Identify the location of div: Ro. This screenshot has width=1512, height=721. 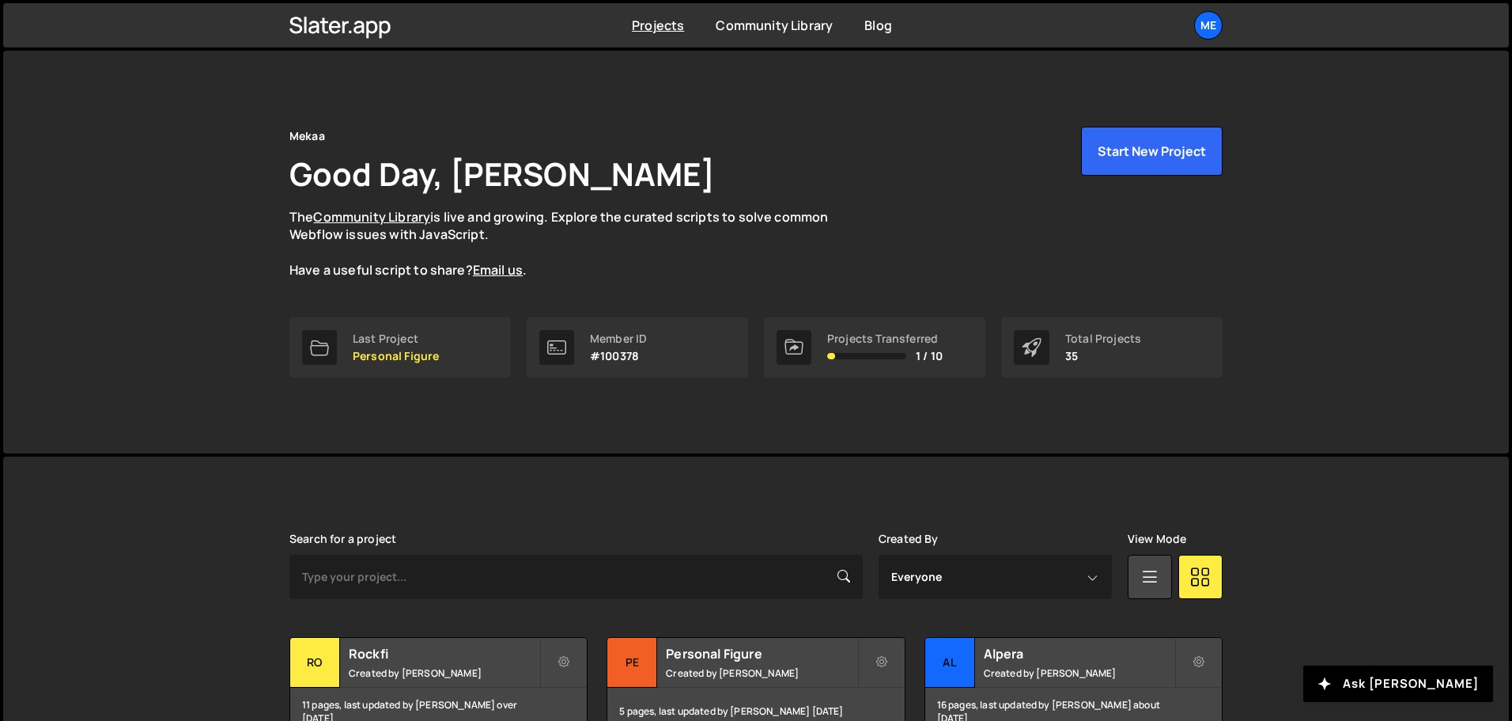
(315, 662).